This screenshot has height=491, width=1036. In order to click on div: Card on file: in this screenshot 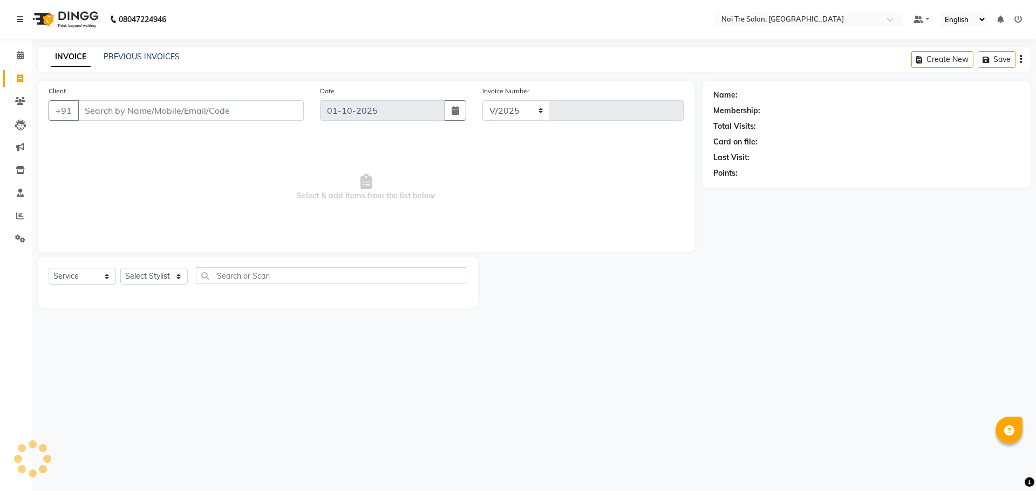, I will do `click(735, 142)`.